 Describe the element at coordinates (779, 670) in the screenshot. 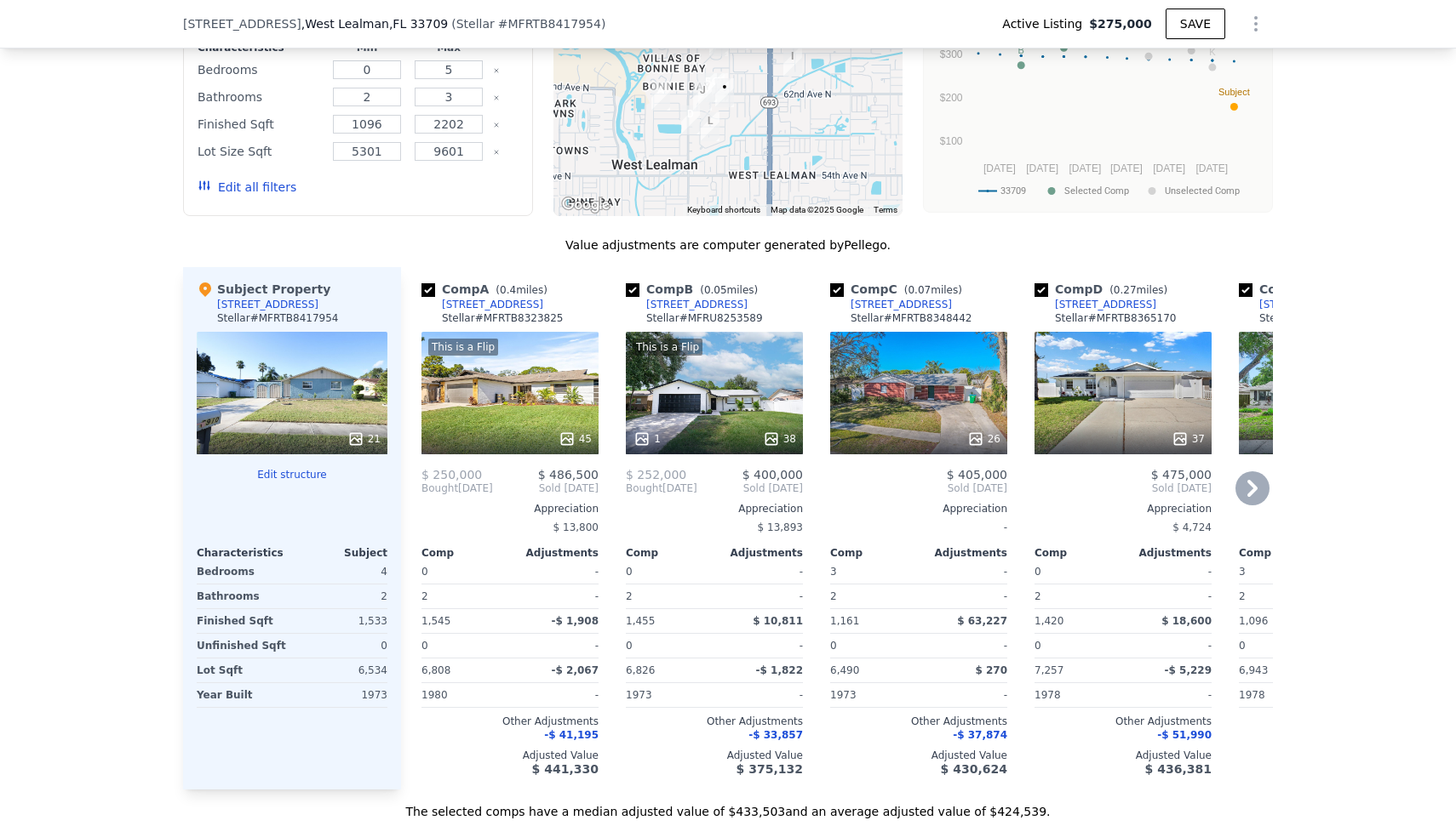

I see `span: -$ 1,822` at that location.